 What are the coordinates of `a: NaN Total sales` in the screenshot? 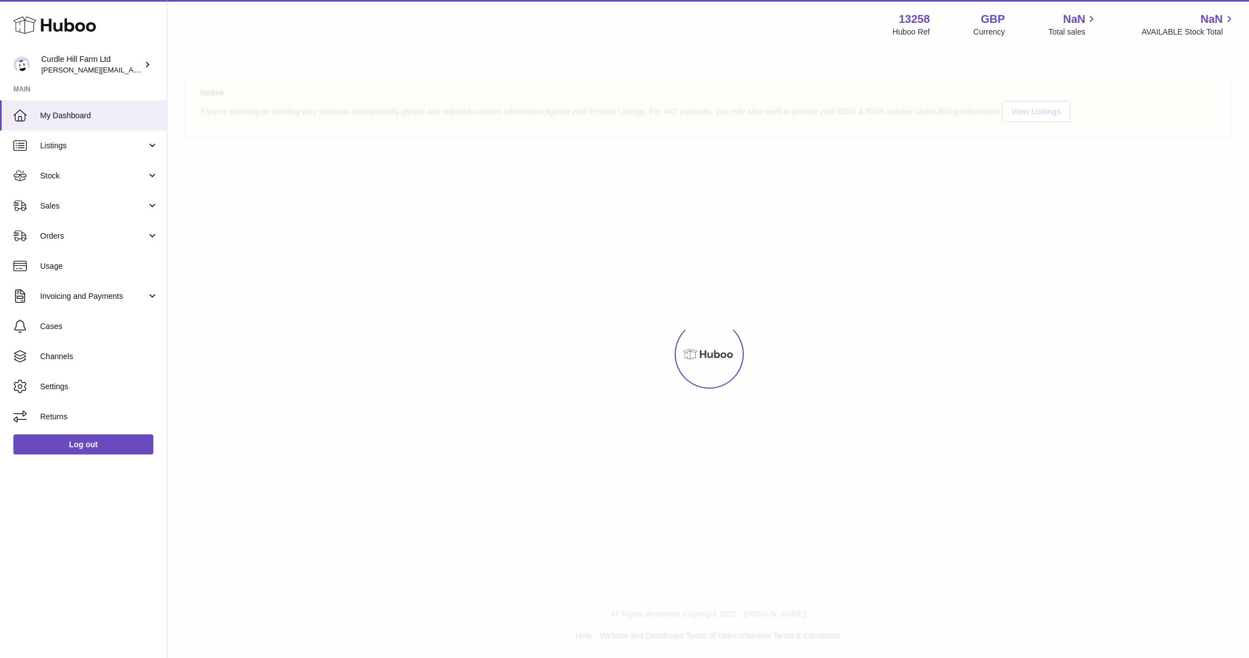 It's located at (1073, 25).